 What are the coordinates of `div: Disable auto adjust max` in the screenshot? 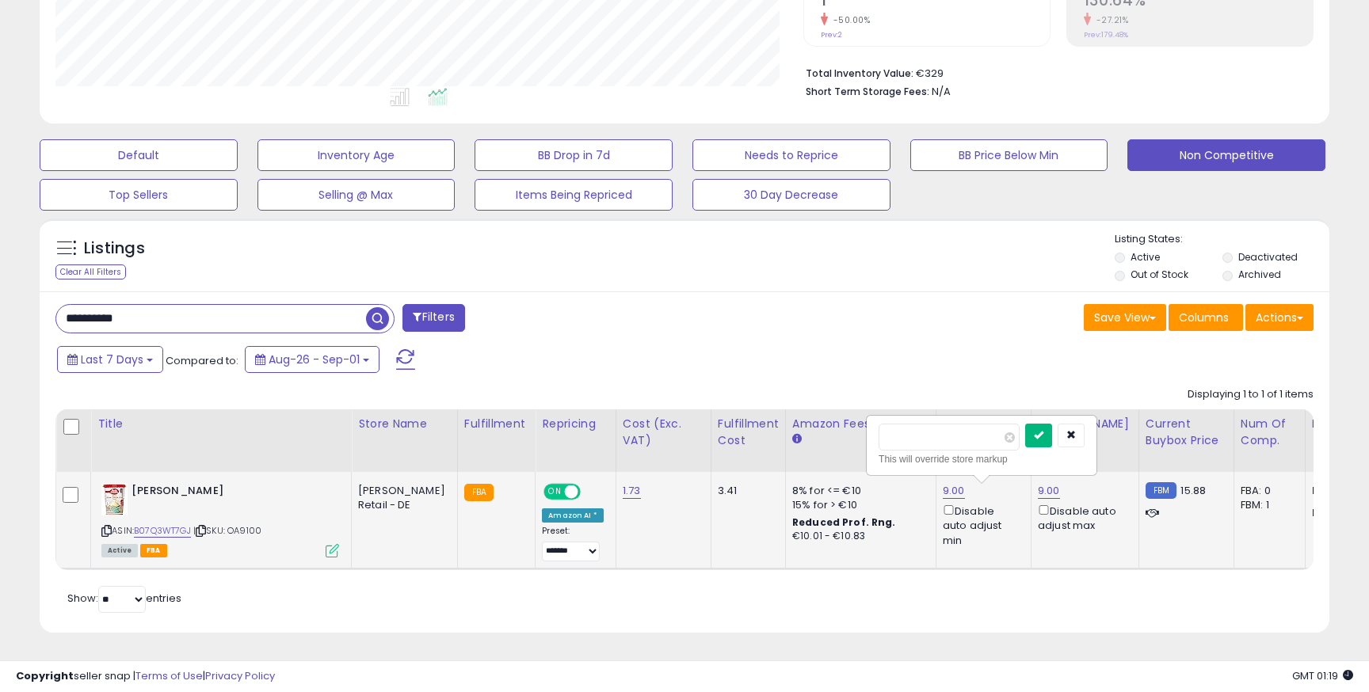 It's located at (1082, 517).